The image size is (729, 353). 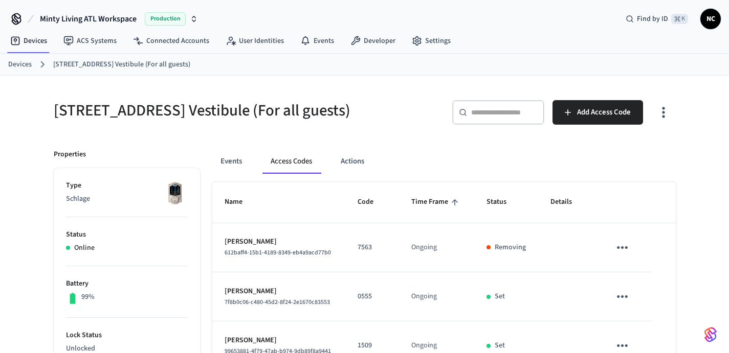 I want to click on button: Access Codes, so click(x=291, y=162).